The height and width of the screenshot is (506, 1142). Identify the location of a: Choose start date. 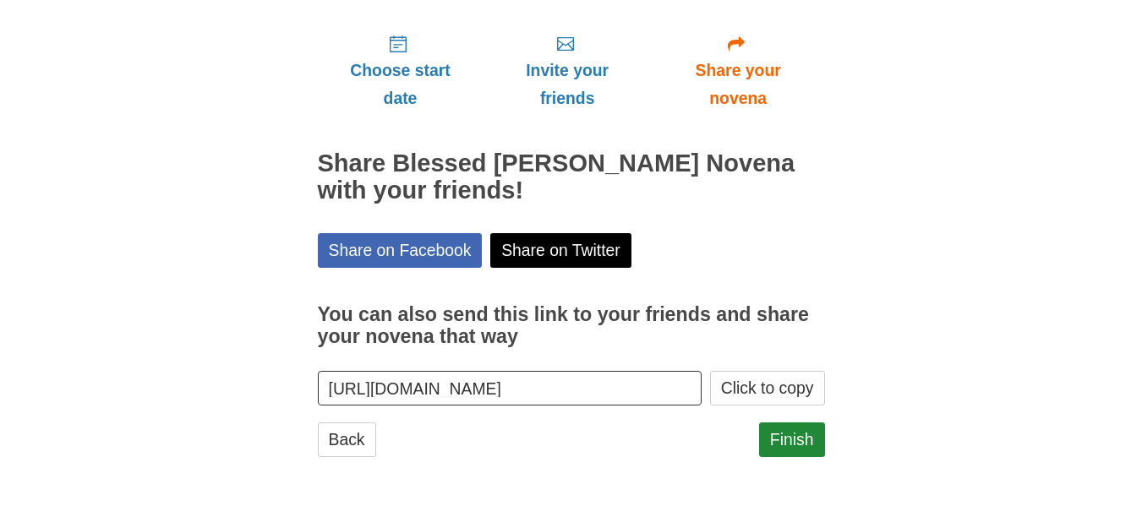
(401, 70).